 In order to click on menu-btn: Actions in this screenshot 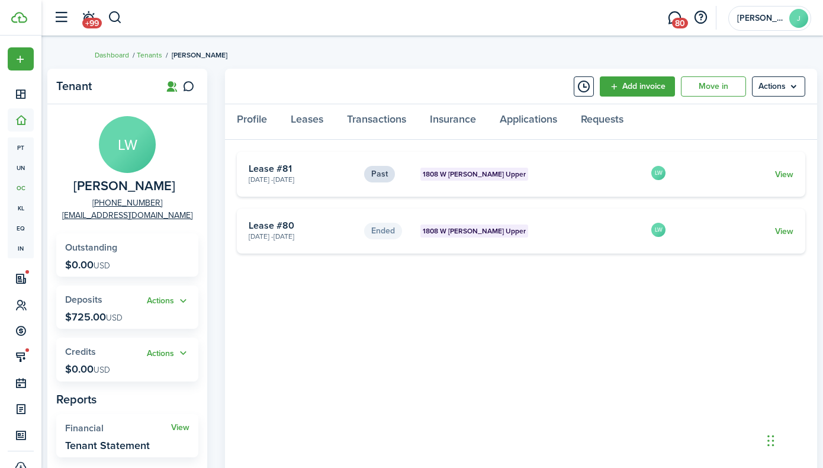, I will do `click(778, 86)`.